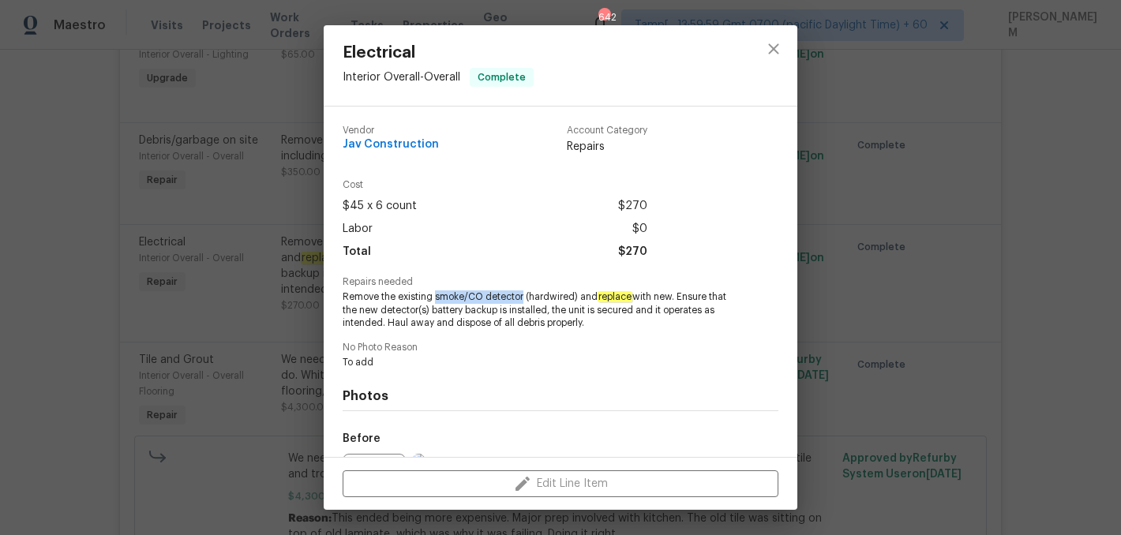 The height and width of the screenshot is (535, 1121). Describe the element at coordinates (560, 282) in the screenshot. I see `span: Repairs needed` at that location.